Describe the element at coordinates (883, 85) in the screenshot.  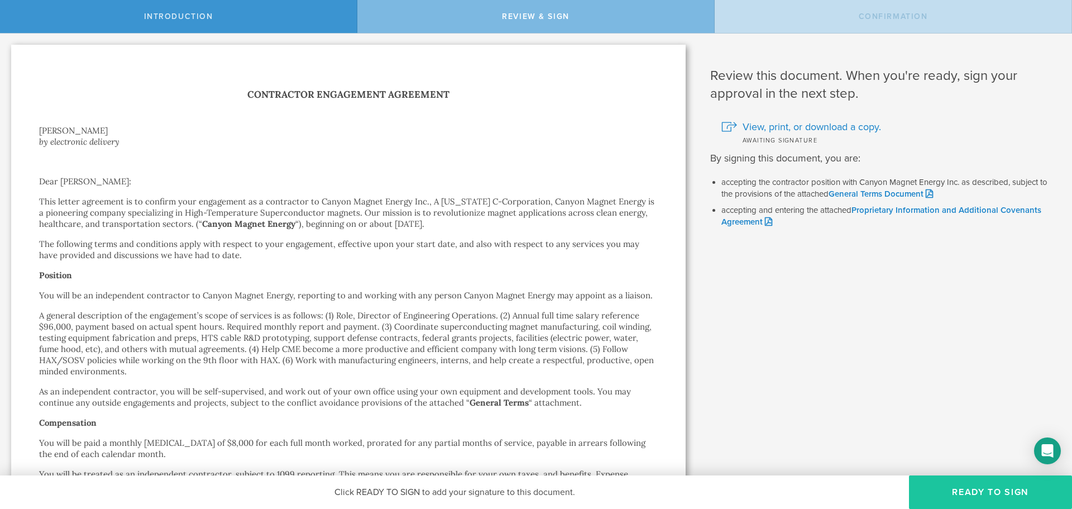
I see `h1: Review this document. When you're ready, sign your approval in the next step.` at that location.